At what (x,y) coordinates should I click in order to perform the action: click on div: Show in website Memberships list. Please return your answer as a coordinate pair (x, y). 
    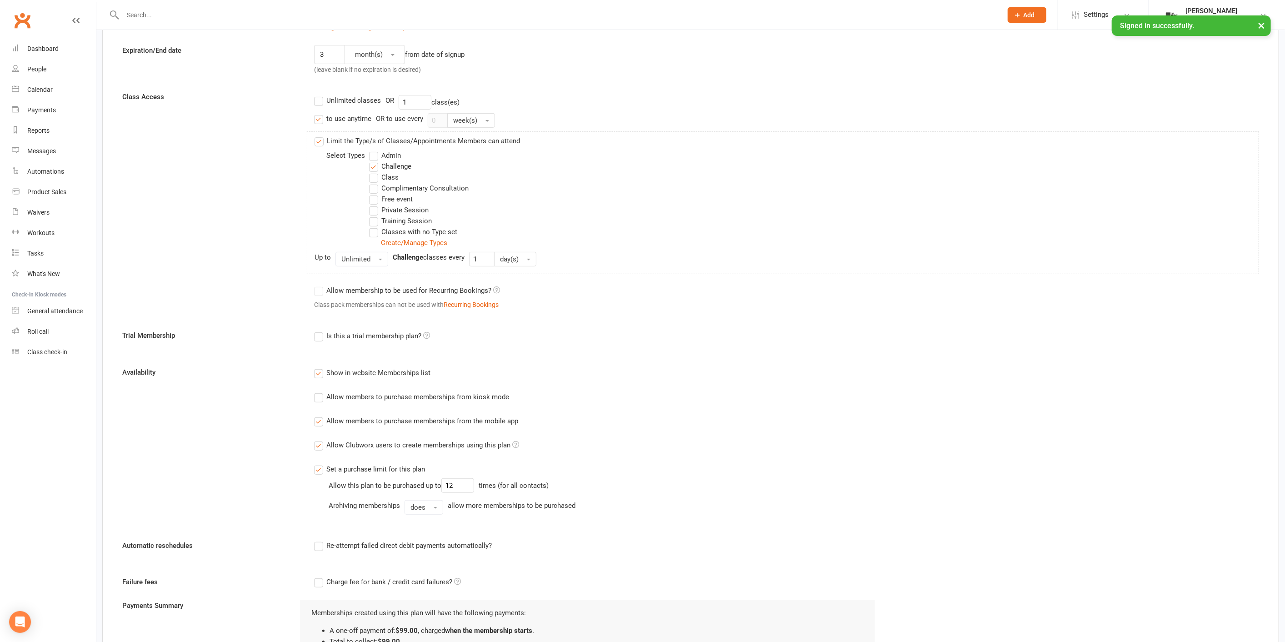
    Looking at the image, I should click on (378, 372).